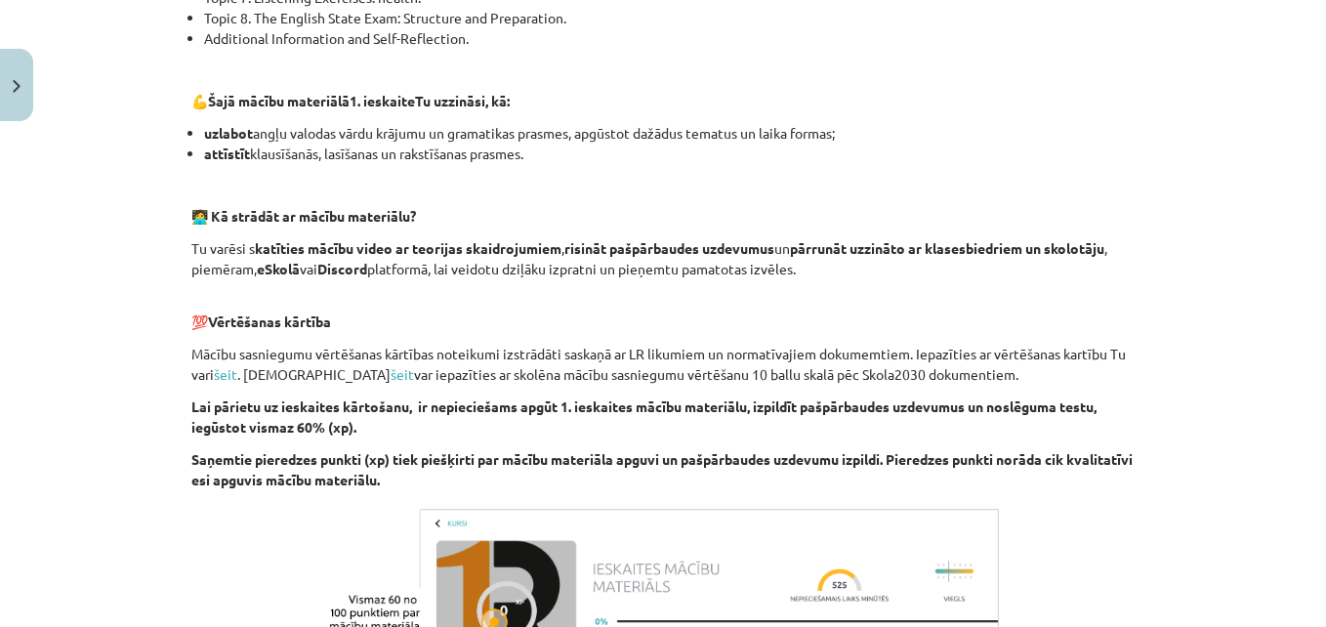 The height and width of the screenshot is (627, 1326). What do you see at coordinates (662, 469) in the screenshot?
I see `b: Saņemtie pieredzes punkti (xp) tiek piešķirti par mācību materiāla apguvi un pašpārbaudes uzdevum...` at bounding box center [662, 469].